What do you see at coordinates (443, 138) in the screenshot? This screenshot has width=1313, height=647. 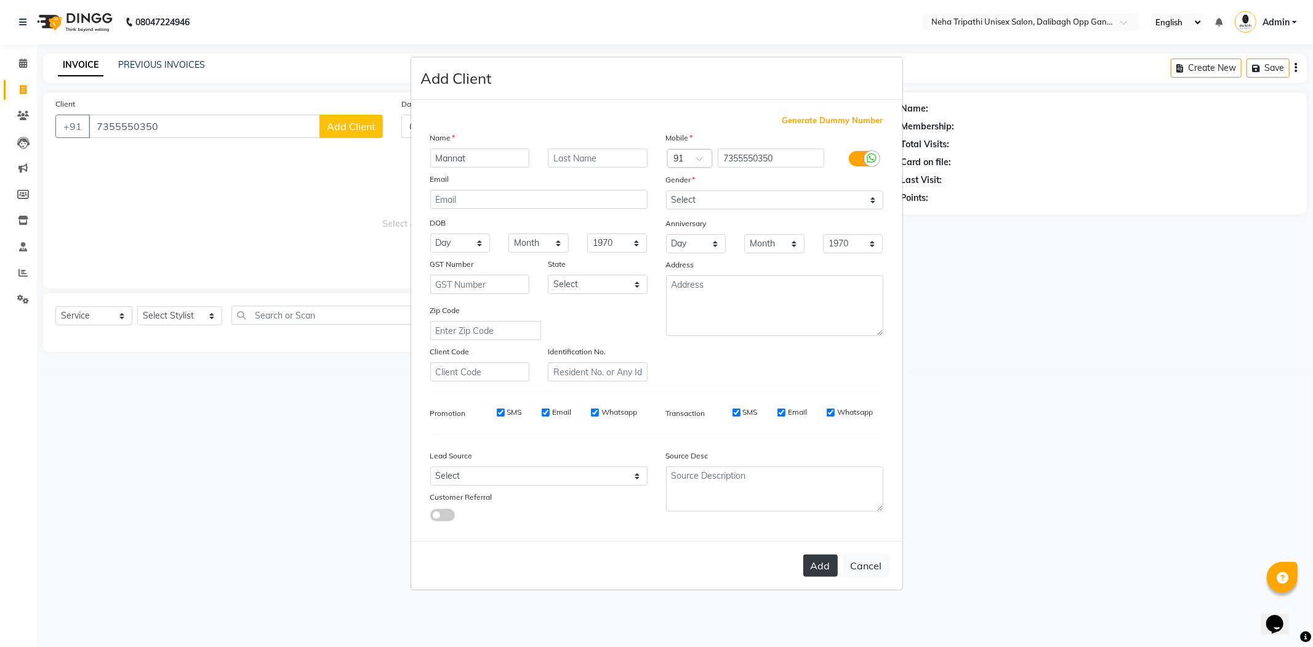 I see `label: Name` at bounding box center [443, 138].